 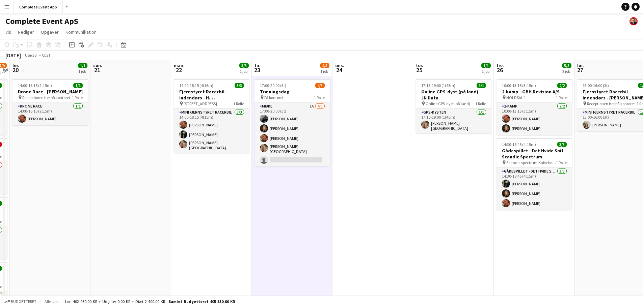 What do you see at coordinates (24, 302) in the screenshot?
I see `span: Budgetteret` at bounding box center [24, 302].